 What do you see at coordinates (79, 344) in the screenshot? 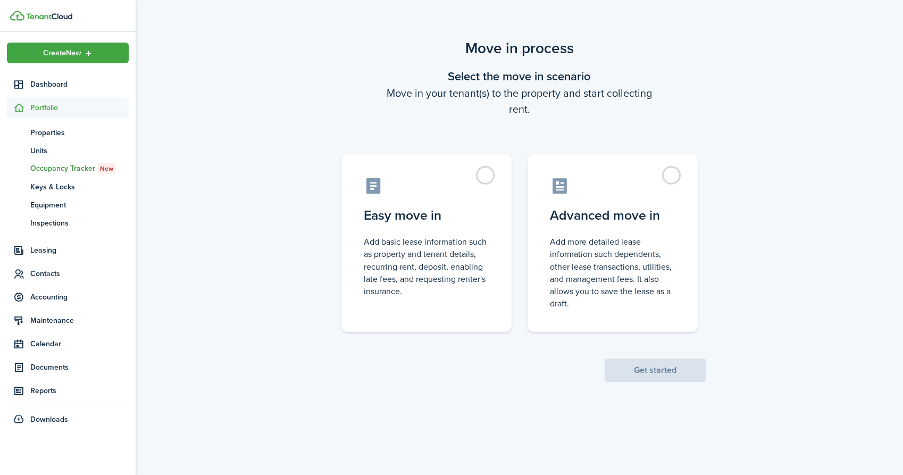
I see `span: Calendar` at bounding box center [79, 344].